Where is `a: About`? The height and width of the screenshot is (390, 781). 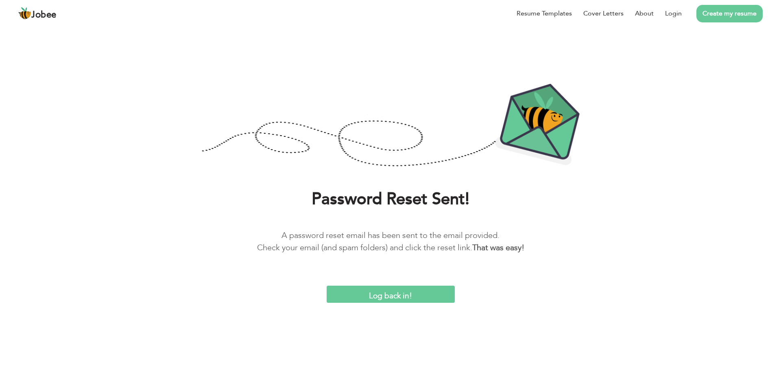 a: About is located at coordinates (645, 13).